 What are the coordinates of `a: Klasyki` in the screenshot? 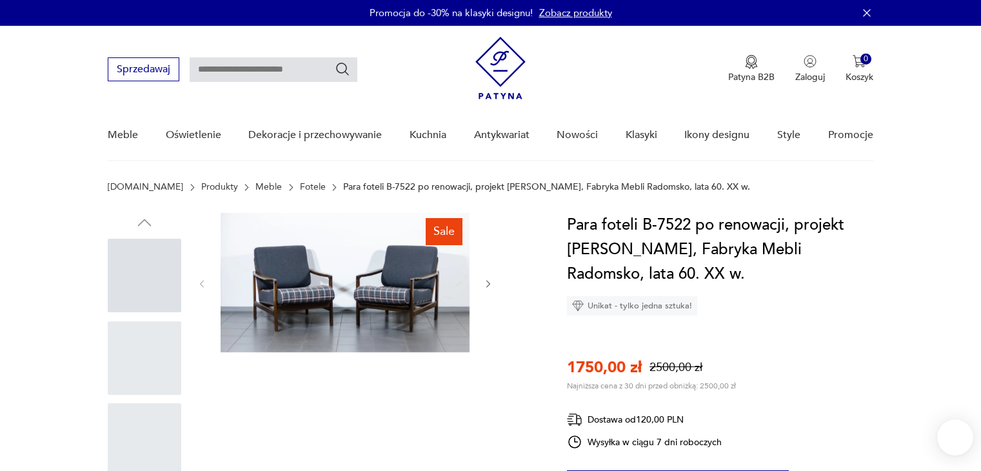 It's located at (641, 135).